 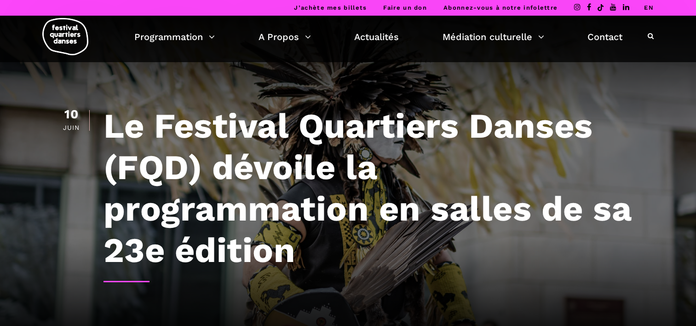 What do you see at coordinates (376, 37) in the screenshot?
I see `a: Actualités` at bounding box center [376, 37].